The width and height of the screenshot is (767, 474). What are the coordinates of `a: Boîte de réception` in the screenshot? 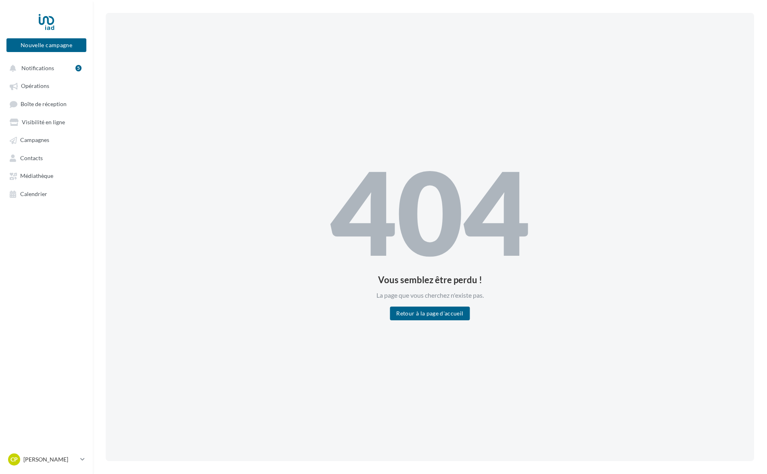 It's located at (46, 104).